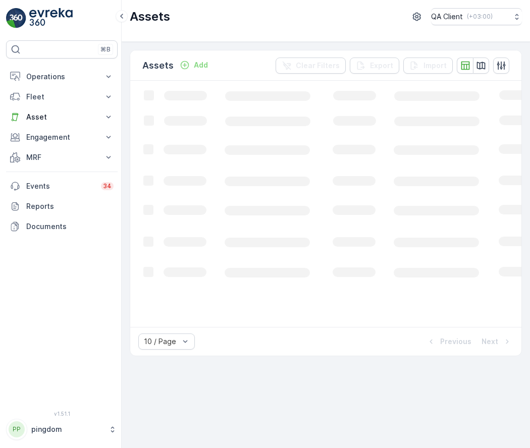 Image resolution: width=530 pixels, height=448 pixels. What do you see at coordinates (62, 430) in the screenshot?
I see `button: PPpingdom` at bounding box center [62, 430].